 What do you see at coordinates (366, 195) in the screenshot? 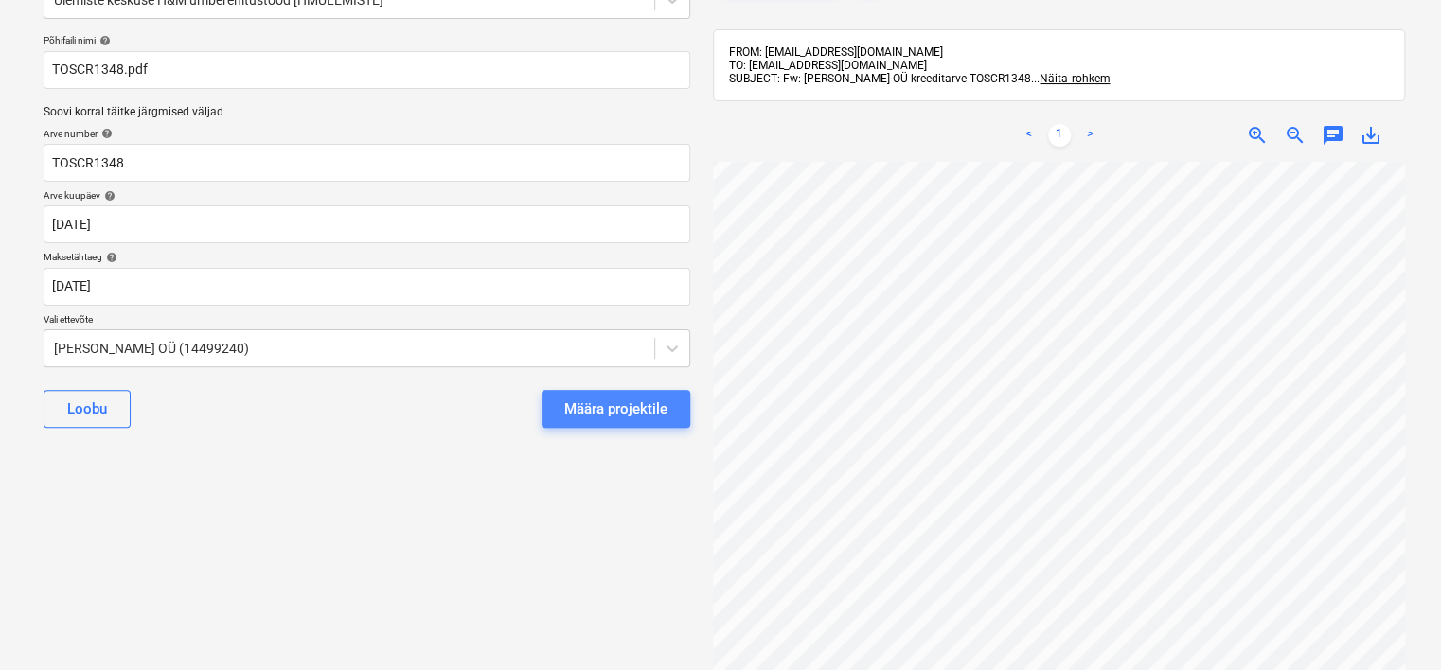
I see `div: Arve kuupäev` at bounding box center [366, 195].